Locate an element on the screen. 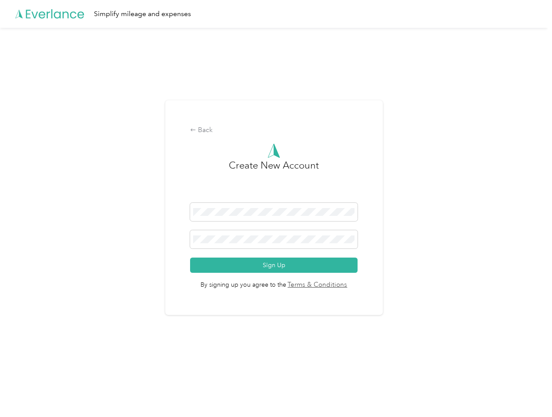 This screenshot has width=552, height=417. a: Terms & Conditions is located at coordinates (317, 285).